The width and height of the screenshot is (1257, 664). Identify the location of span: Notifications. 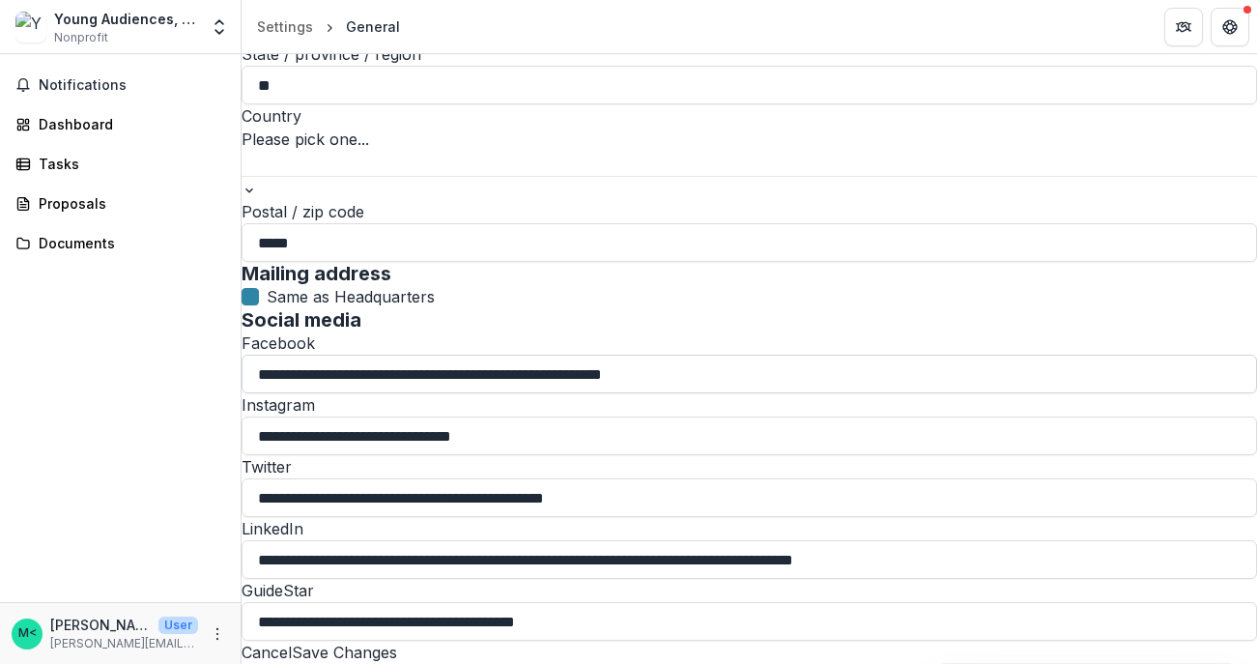
(131, 85).